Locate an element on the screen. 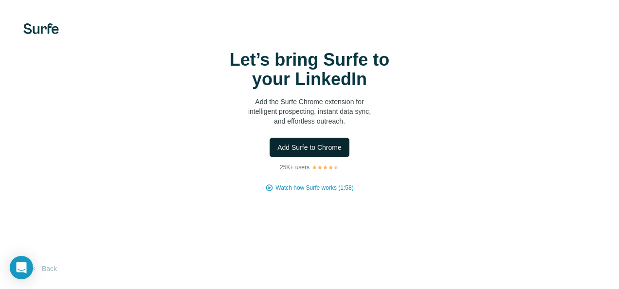 Image resolution: width=619 pixels, height=289 pixels. span: Watch how Surfe works (1:58) is located at coordinates (315, 188).